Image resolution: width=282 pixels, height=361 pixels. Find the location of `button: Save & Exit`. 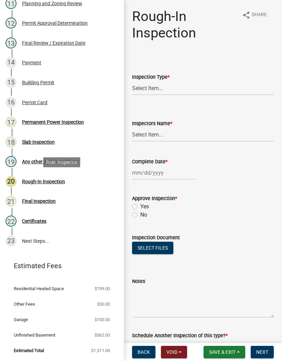

button: Save & Exit is located at coordinates (224, 352).